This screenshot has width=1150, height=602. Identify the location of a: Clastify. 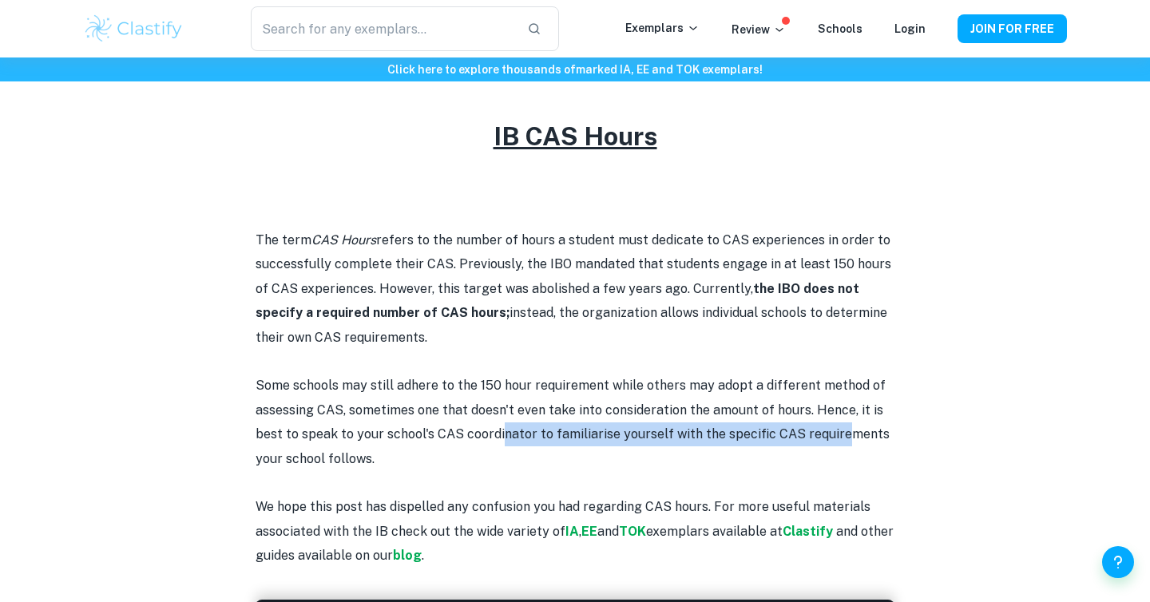
(809, 531).